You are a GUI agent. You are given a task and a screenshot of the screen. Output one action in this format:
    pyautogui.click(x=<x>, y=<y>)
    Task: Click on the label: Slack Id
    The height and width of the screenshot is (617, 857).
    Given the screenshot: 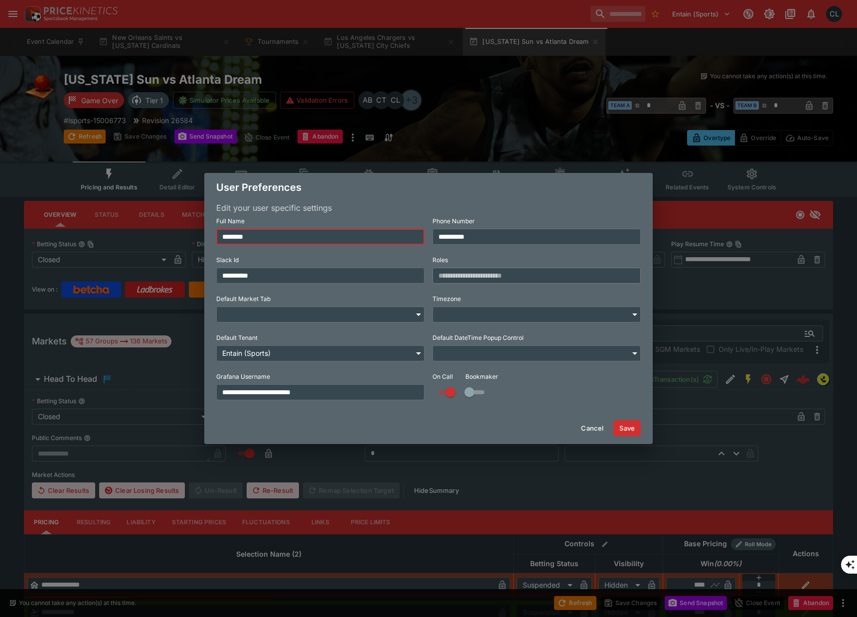 What is the action you would take?
    pyautogui.click(x=320, y=260)
    